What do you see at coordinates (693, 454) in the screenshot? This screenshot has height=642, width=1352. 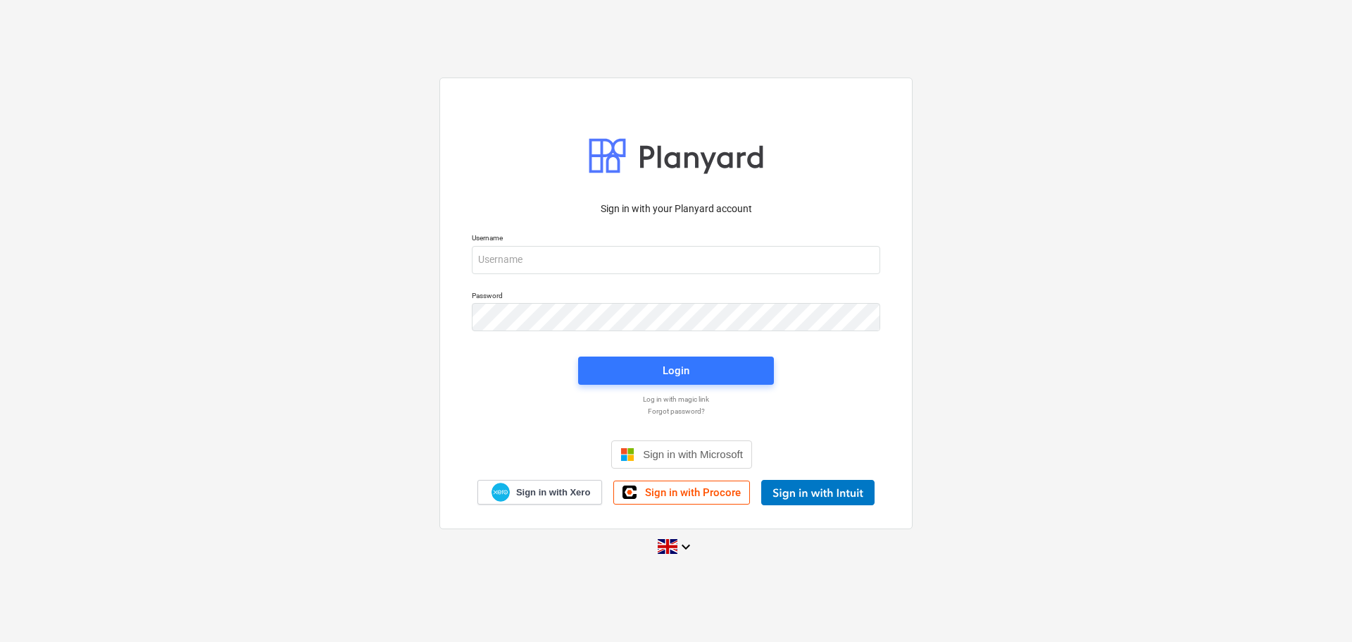 I see `span: Sign in with Microsoft` at bounding box center [693, 454].